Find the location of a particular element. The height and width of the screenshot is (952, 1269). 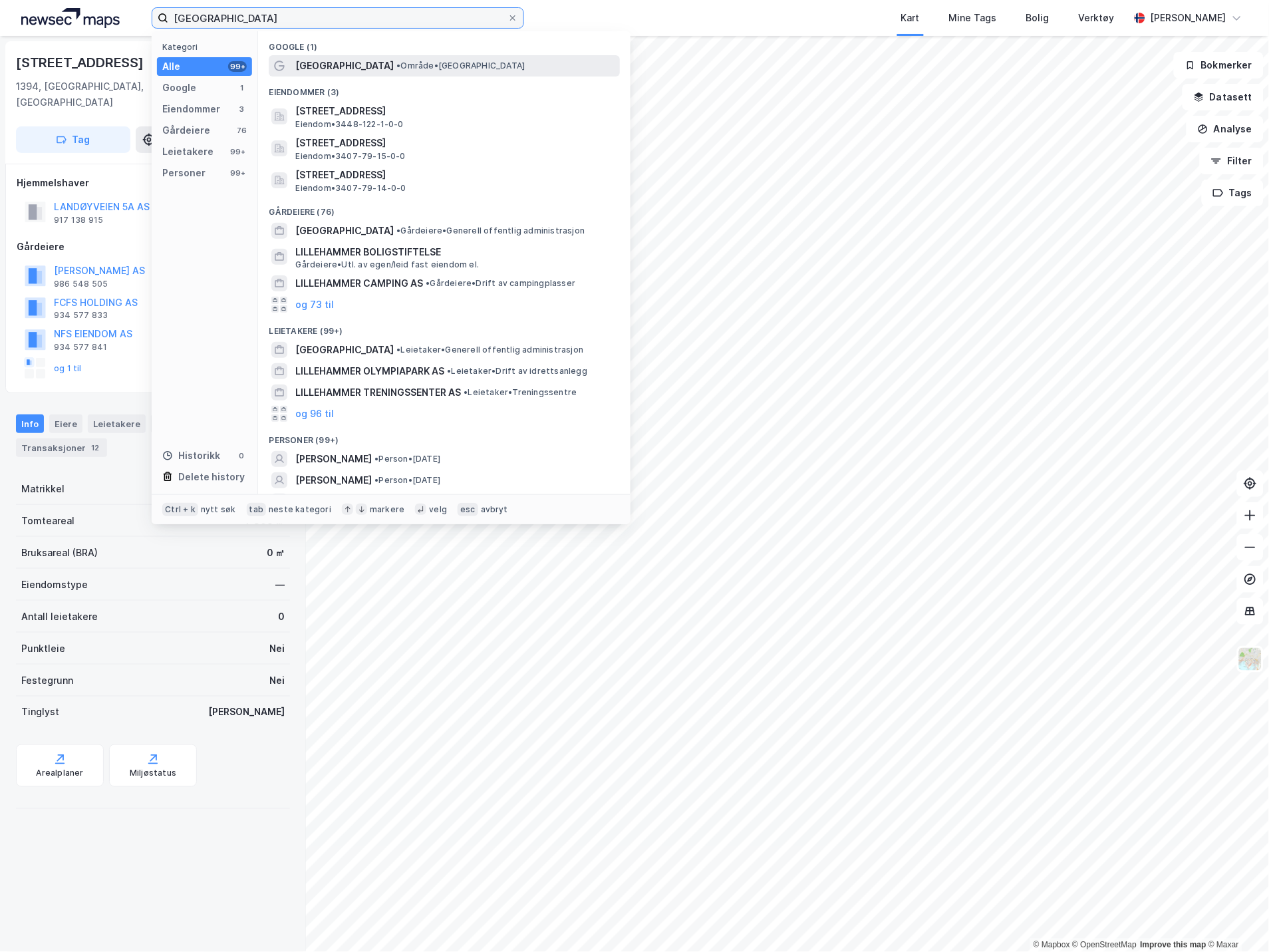

div: Info is located at coordinates (30, 424).